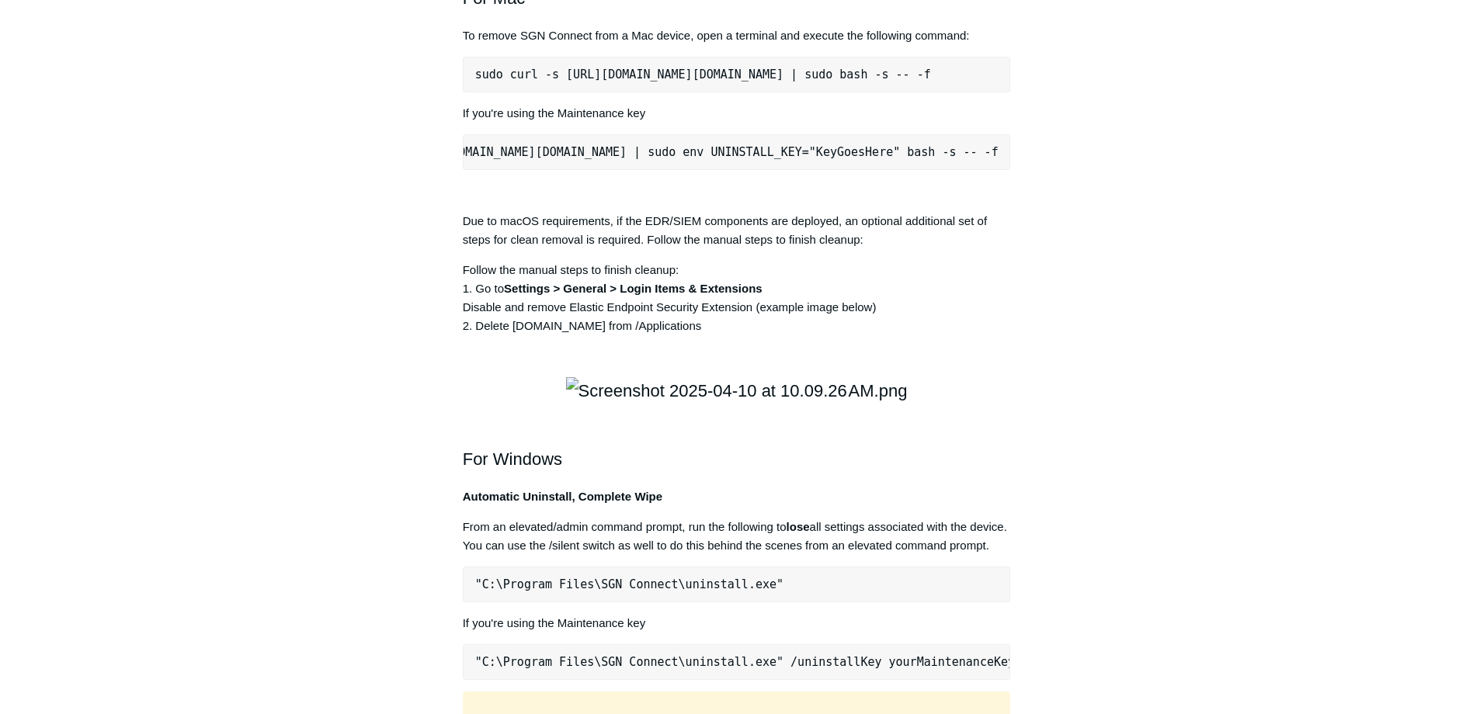 The image size is (1473, 714). What do you see at coordinates (737, 36) in the screenshot?
I see `p: To remove SGN Connect from a Mac device, open a terminal and execute the following command:` at bounding box center [737, 36].